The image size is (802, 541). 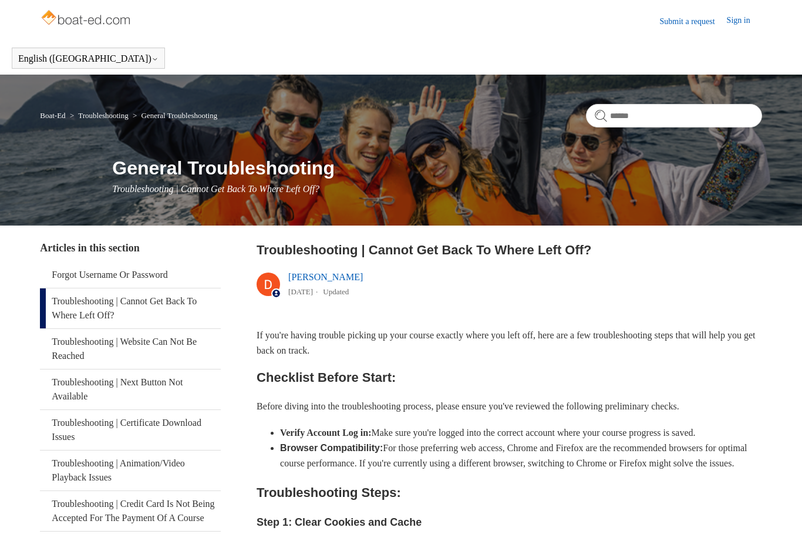 I want to click on li: Updated, so click(x=336, y=291).